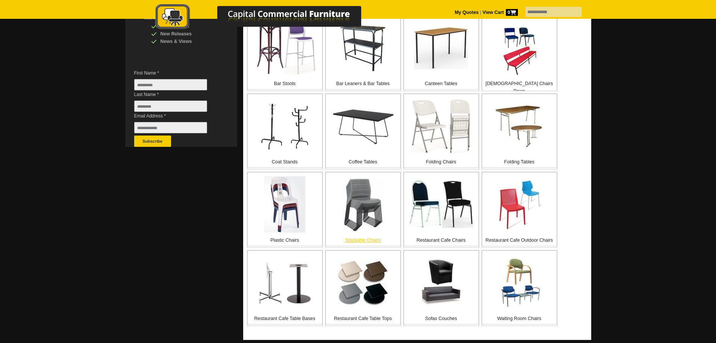  I want to click on a: Coffee Tables Coffee Tables, so click(363, 131).